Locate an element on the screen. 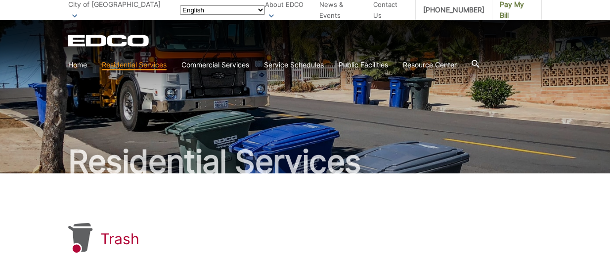  a: Resource Center is located at coordinates (430, 65).